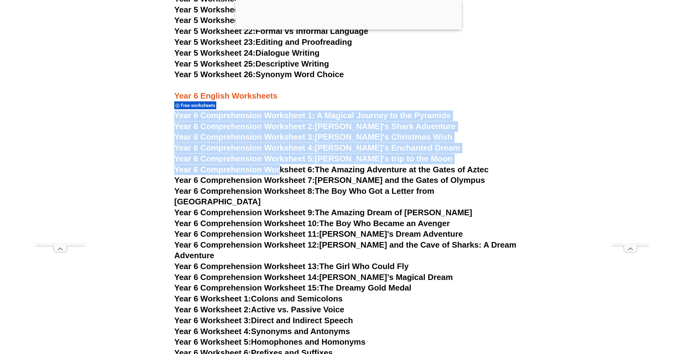  Describe the element at coordinates (259, 310) in the screenshot. I see `a: Year 6 Worksheet 2:Active vs. Passive Voice` at that location.